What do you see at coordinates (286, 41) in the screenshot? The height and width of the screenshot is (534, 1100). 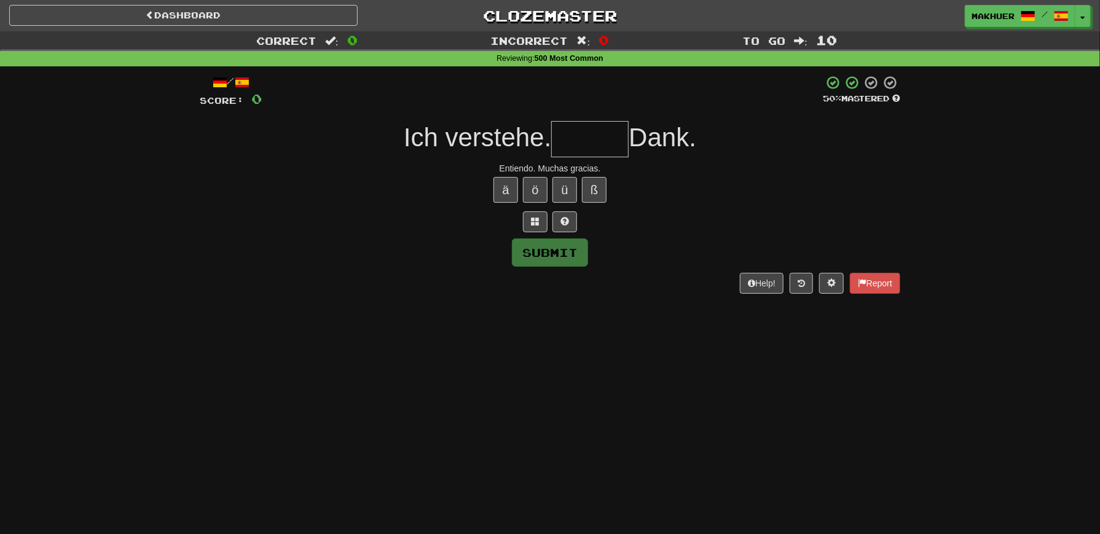 I see `span: Correct` at bounding box center [286, 41].